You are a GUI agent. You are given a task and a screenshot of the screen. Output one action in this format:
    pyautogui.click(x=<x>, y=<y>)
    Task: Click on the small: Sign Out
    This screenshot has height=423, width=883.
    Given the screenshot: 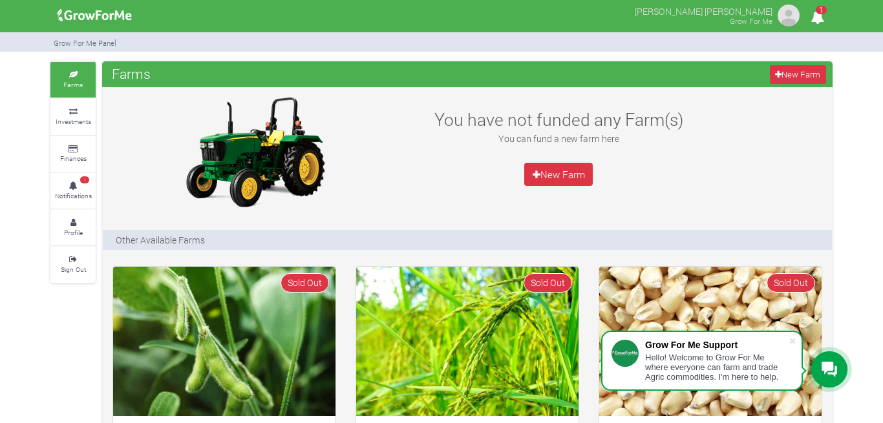 What is the action you would take?
    pyautogui.click(x=73, y=270)
    